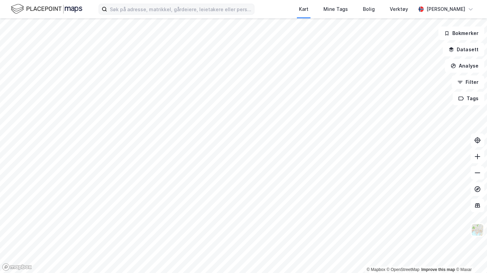 Image resolution: width=487 pixels, height=273 pixels. What do you see at coordinates (303, 9) in the screenshot?
I see `div: Kart` at bounding box center [303, 9].